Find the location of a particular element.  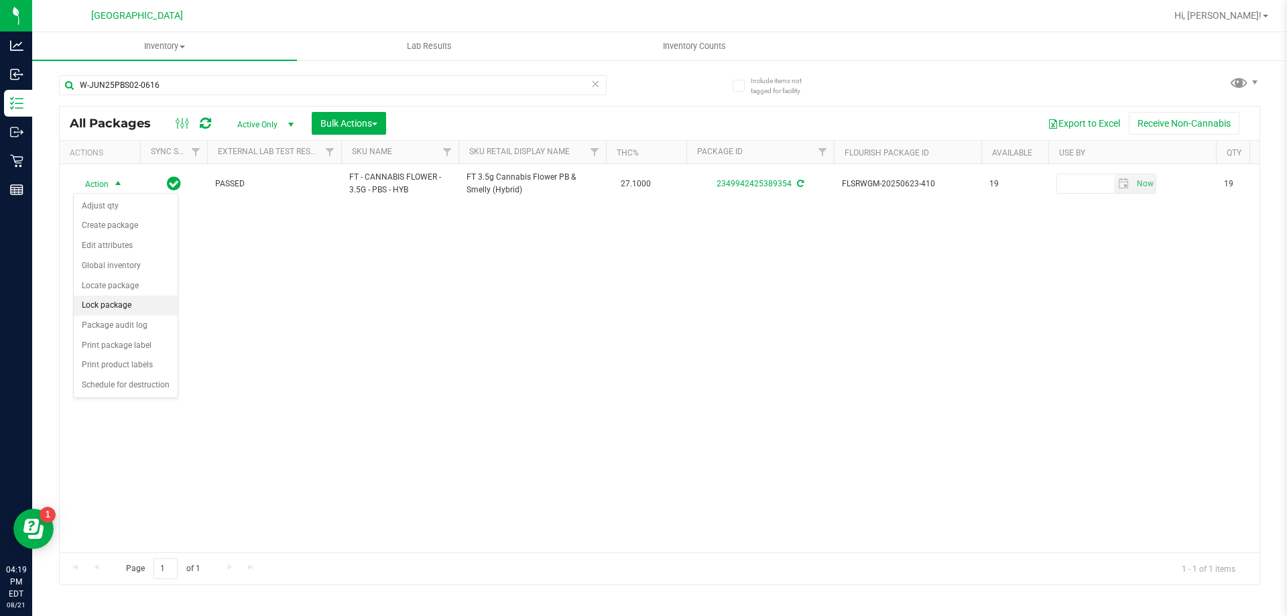

li: Schedule for destruction is located at coordinates (125, 385).